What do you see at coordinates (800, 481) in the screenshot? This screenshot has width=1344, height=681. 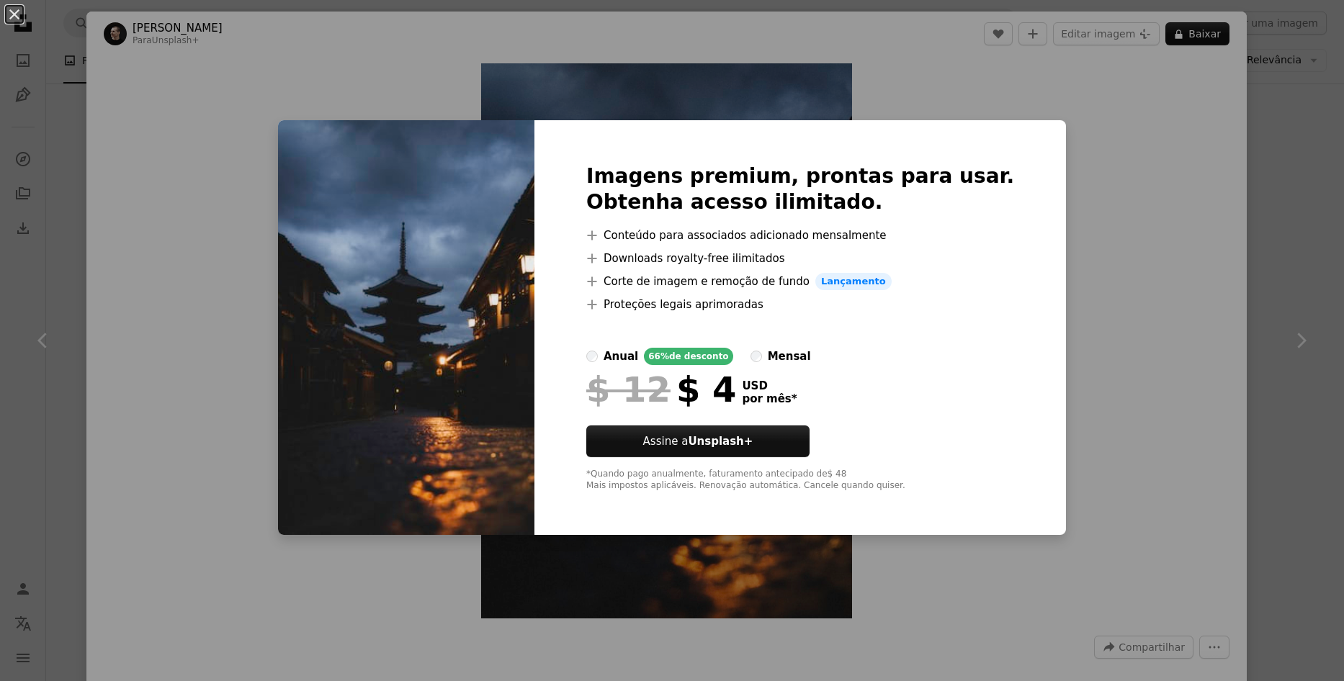 I see `div: *Quando pago anualmente, faturamento antecipado de $ 48 Mais impostos aplicáveis. Renovação autom...` at bounding box center [800, 481].